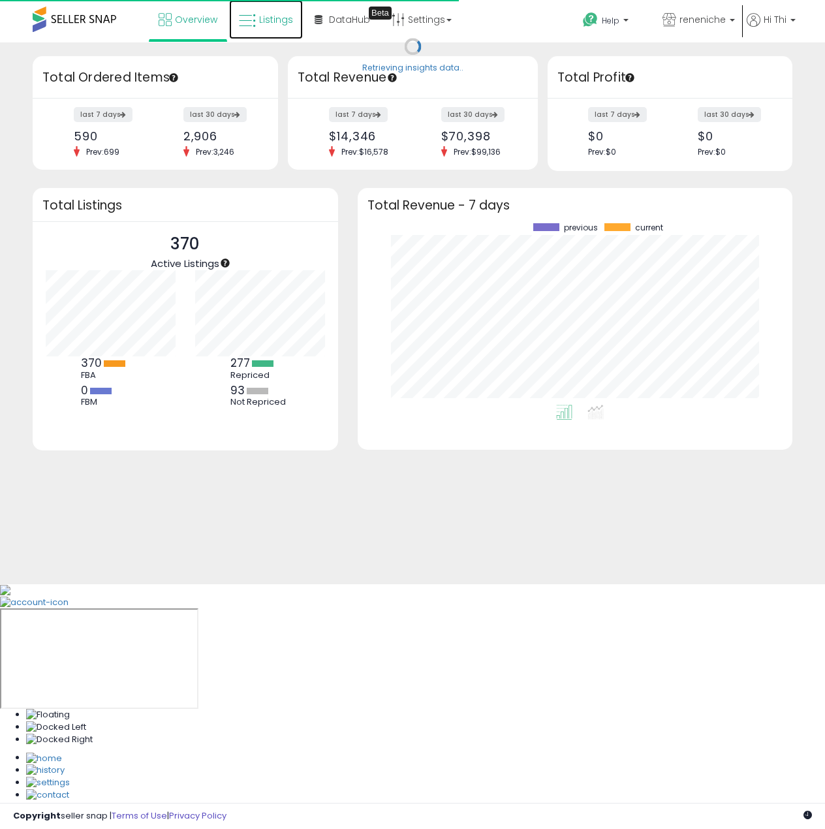  Describe the element at coordinates (110, 136) in the screenshot. I see `div: 590` at that location.